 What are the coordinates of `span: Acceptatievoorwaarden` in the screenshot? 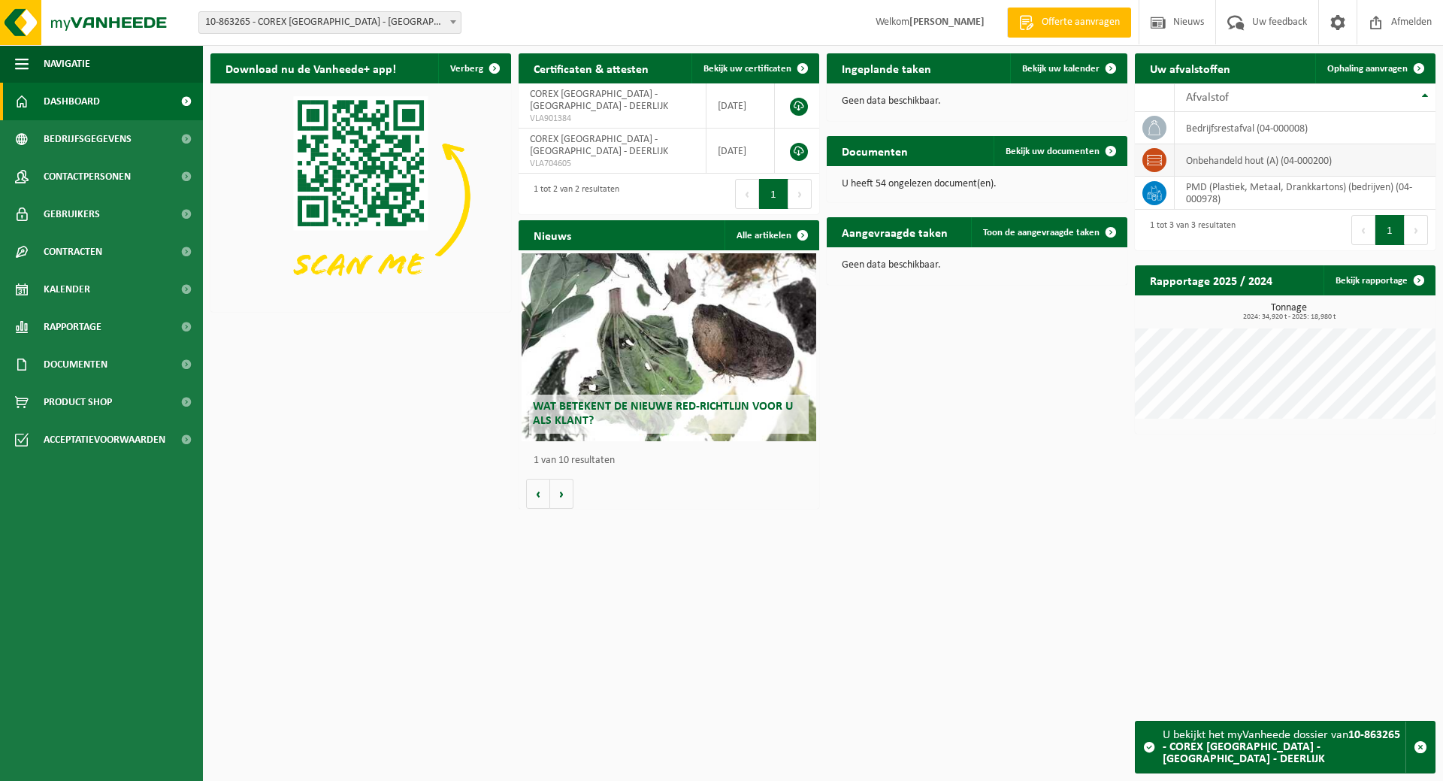 It's located at (104, 440).